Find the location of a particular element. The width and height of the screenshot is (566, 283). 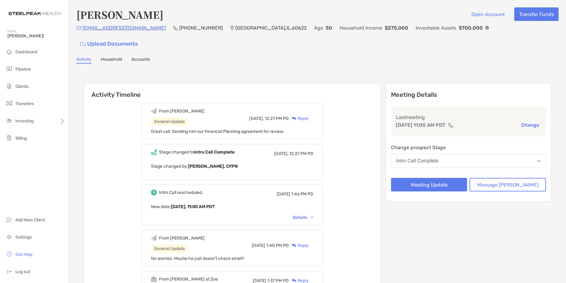

h6: Activity Timeline is located at coordinates (232, 91).